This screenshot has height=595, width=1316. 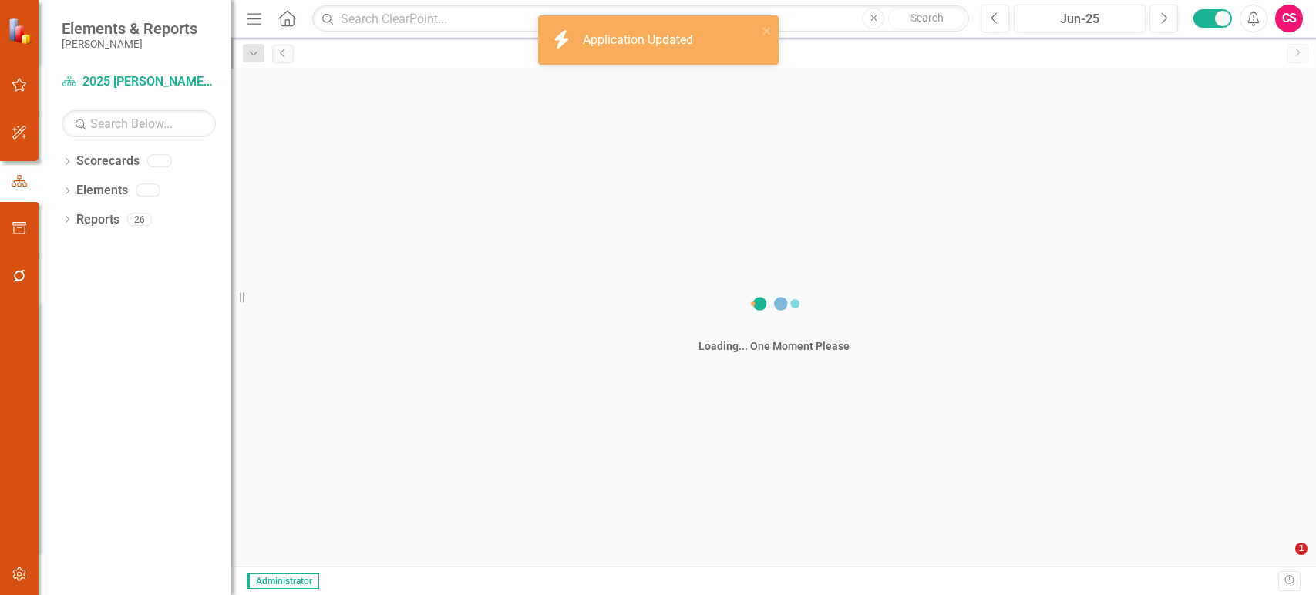 What do you see at coordinates (21, 30) in the screenshot?
I see `img: ClearPoint Strategy` at bounding box center [21, 30].